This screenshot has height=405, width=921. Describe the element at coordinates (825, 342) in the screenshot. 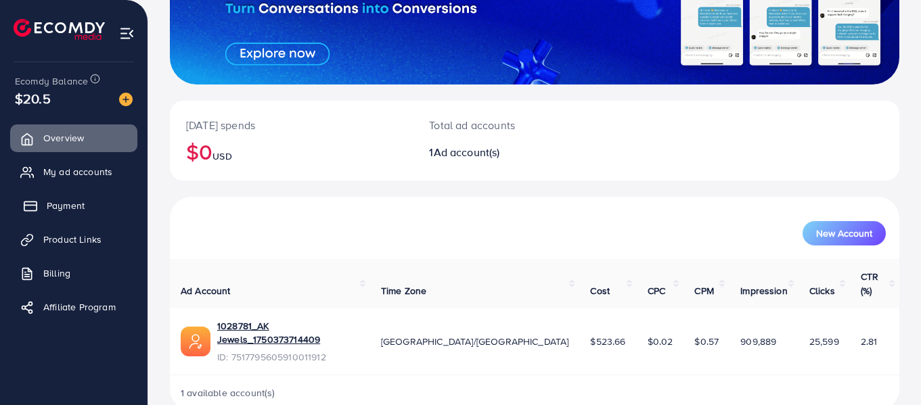

I see `span: 25,599` at that location.